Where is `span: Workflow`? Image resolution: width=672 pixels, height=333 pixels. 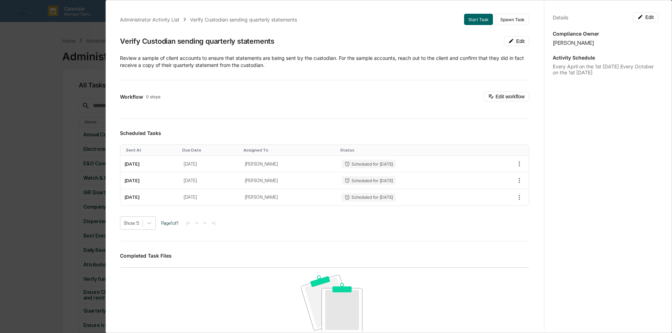
span: Workflow is located at coordinates (132, 96).